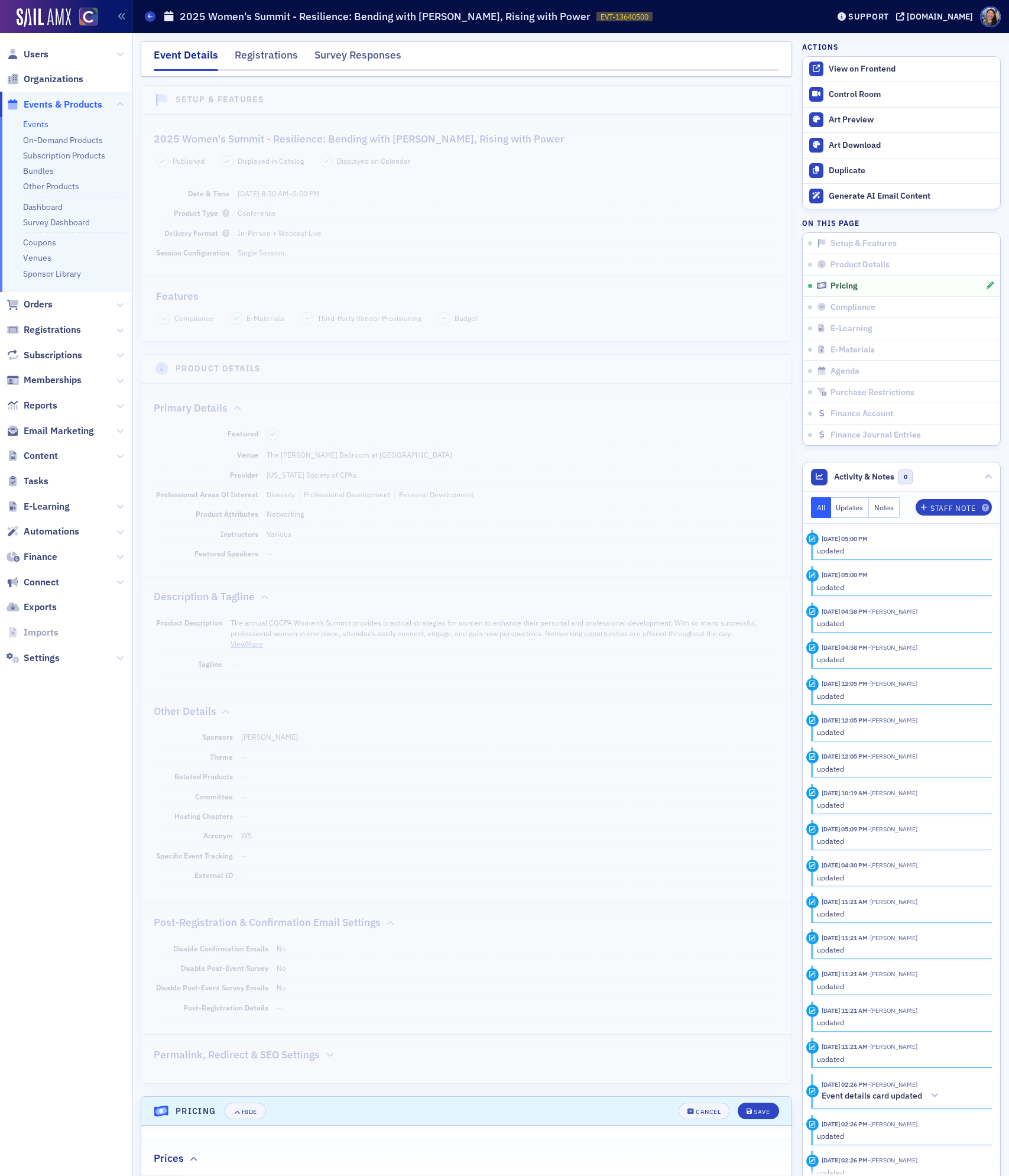 Image resolution: width=1009 pixels, height=1176 pixels. What do you see at coordinates (194, 318) in the screenshot?
I see `span: Compliance` at bounding box center [194, 318].